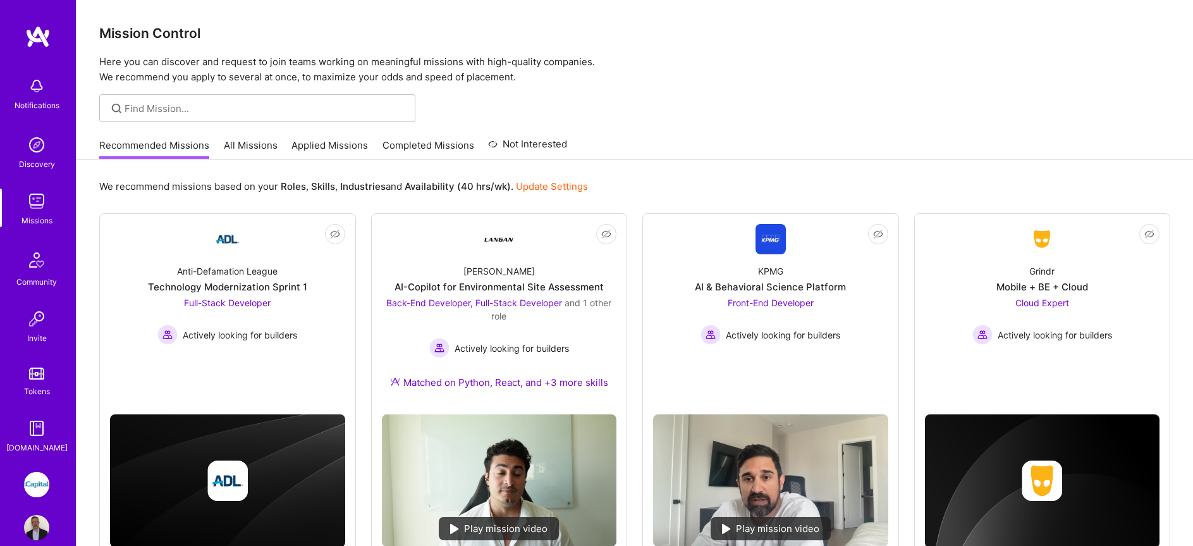  I want to click on div: Discovery, so click(37, 164).